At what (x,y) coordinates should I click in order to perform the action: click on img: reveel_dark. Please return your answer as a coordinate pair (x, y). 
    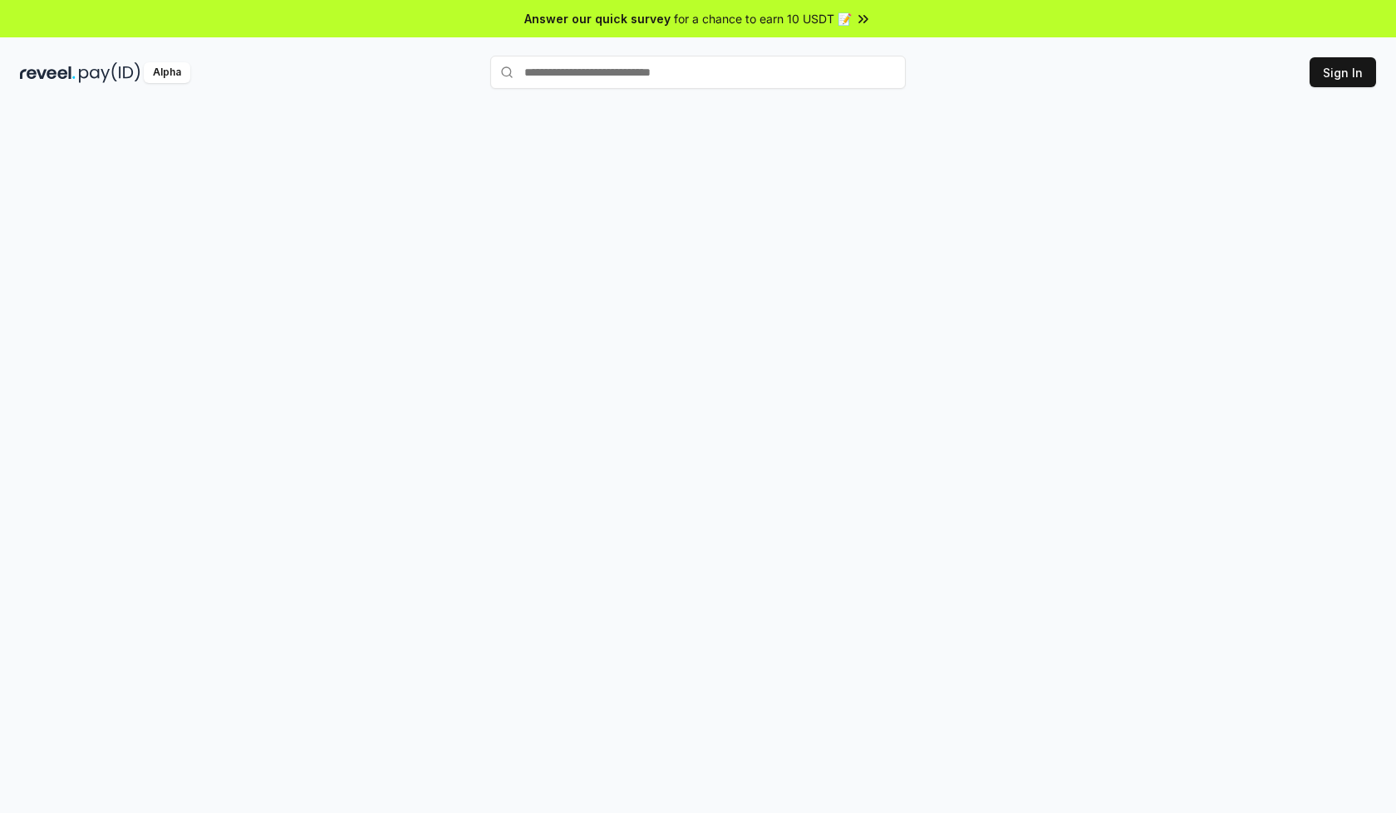
    Looking at the image, I should click on (47, 72).